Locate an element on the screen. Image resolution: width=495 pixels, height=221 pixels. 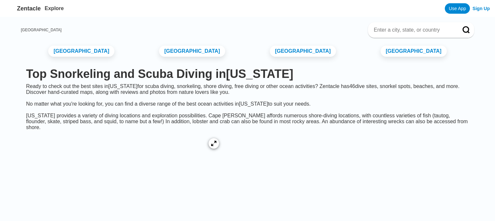
a: Use App is located at coordinates (457, 8).